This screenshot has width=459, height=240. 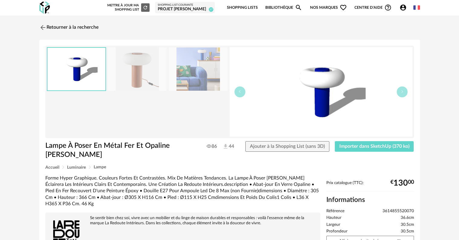 What do you see at coordinates (371, 186) in the screenshot?
I see `div: Prix catalogue (TTC):` at bounding box center [371, 186].